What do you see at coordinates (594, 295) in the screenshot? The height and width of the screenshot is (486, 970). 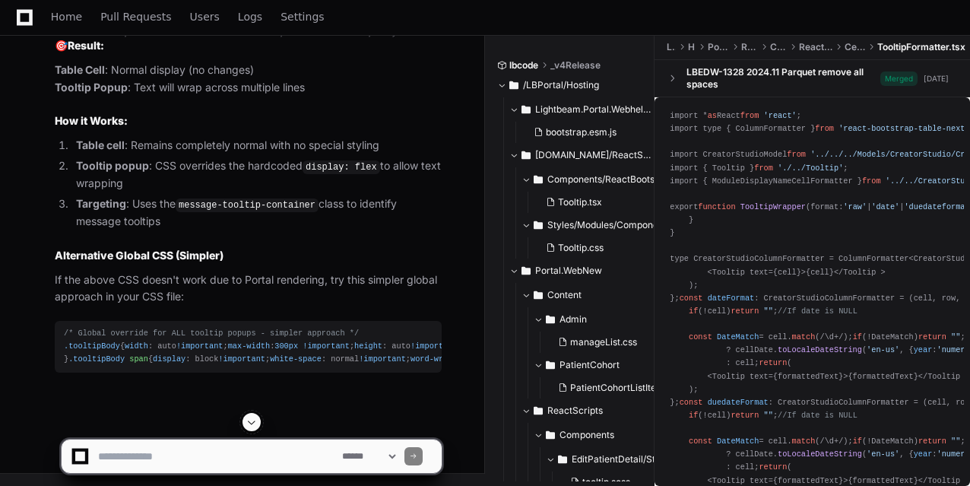 I see `button: Content` at bounding box center [594, 295].